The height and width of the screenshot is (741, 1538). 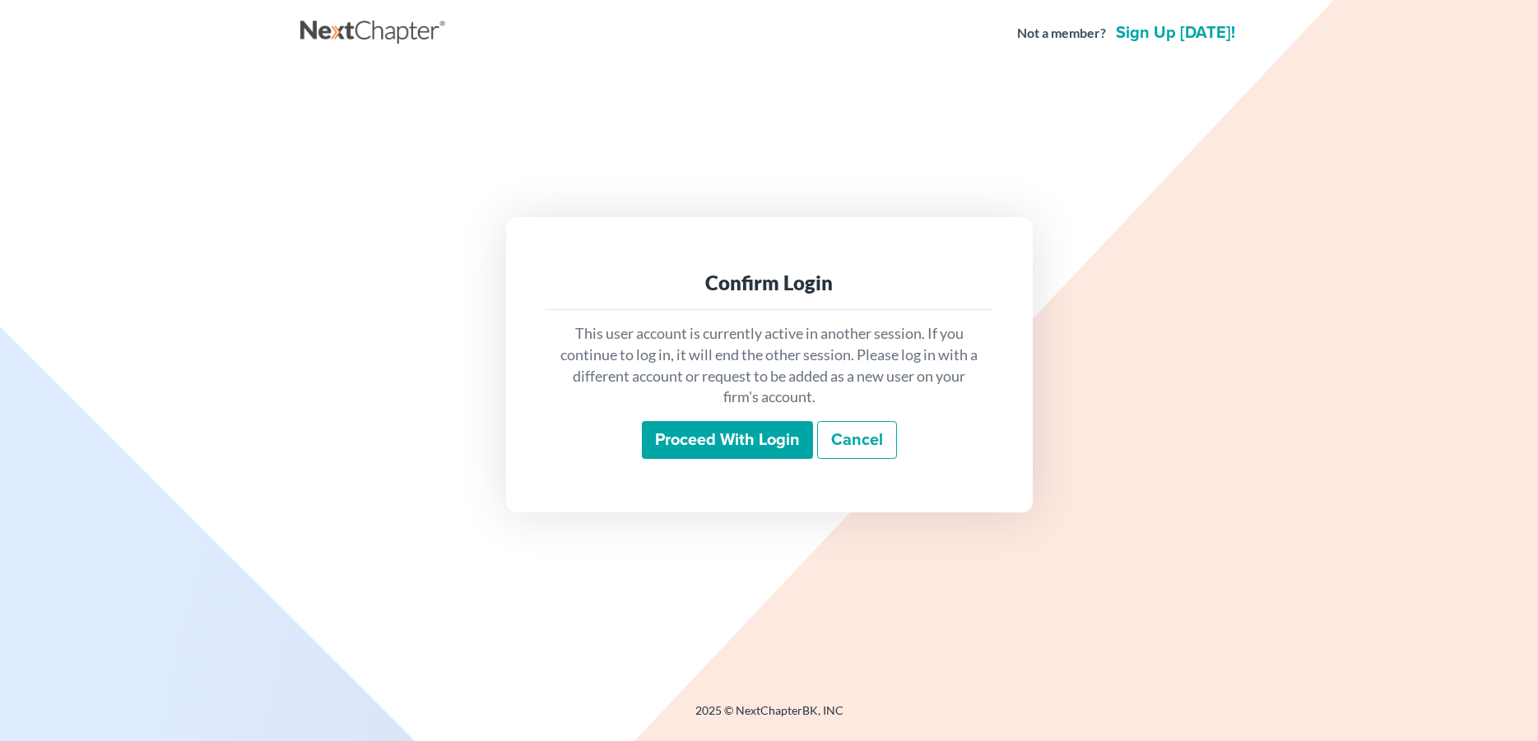 What do you see at coordinates (1061, 33) in the screenshot?
I see `strong: Not a member?` at bounding box center [1061, 33].